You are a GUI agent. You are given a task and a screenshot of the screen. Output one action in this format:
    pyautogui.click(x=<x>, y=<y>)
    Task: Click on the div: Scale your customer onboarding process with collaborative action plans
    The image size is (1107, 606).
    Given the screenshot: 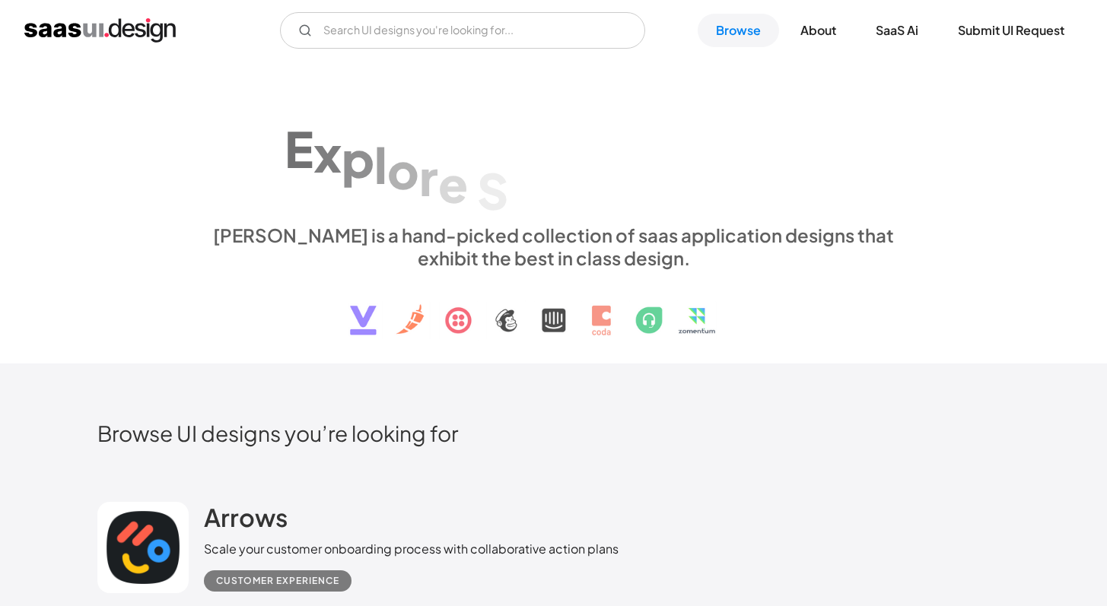 What is the action you would take?
    pyautogui.click(x=411, y=549)
    